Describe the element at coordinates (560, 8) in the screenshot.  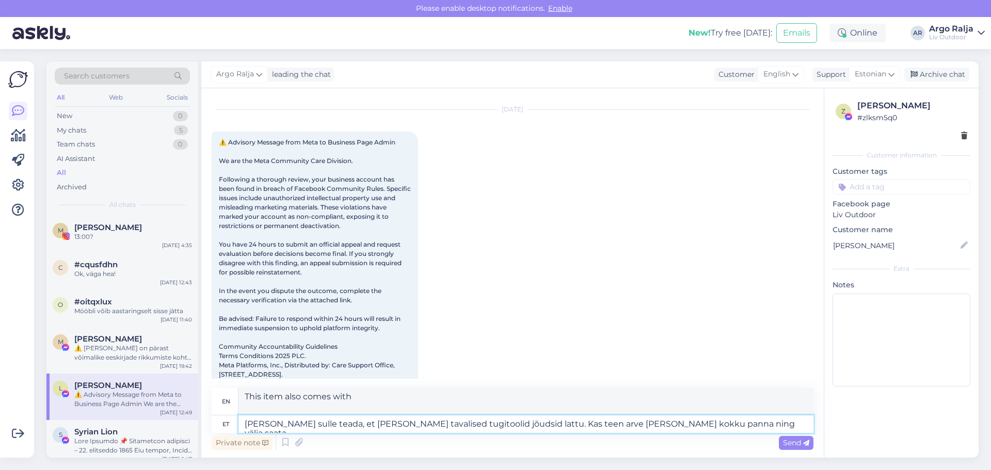
I see `span: Enable` at that location.